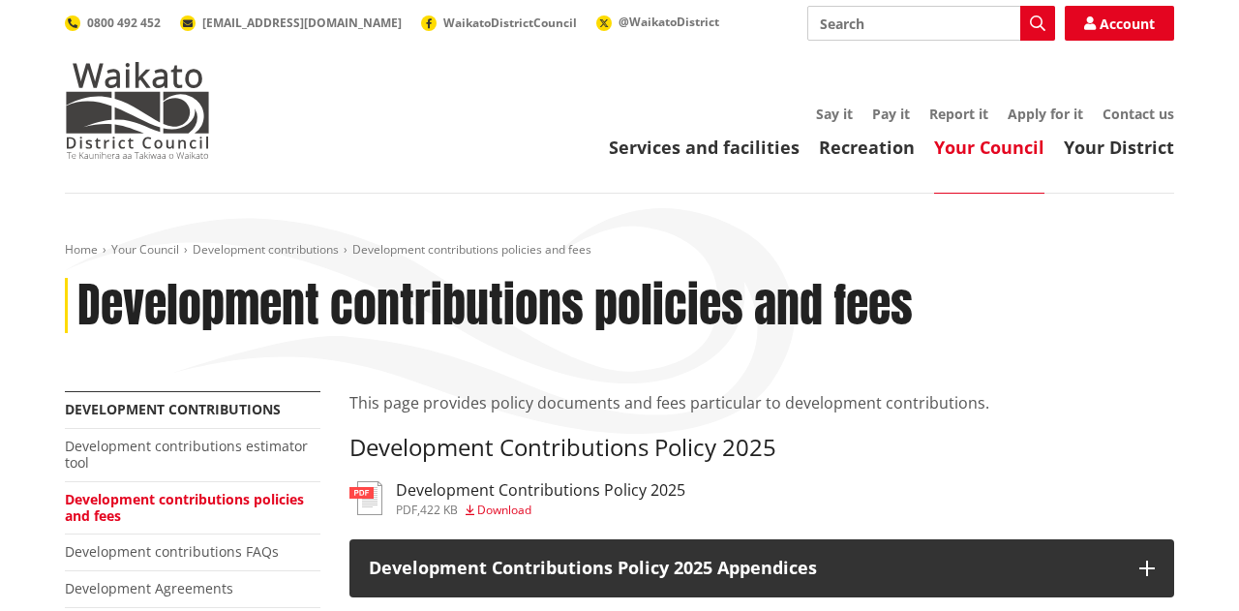 The height and width of the screenshot is (611, 1239). What do you see at coordinates (124, 22) in the screenshot?
I see `span: 0800 492 452` at bounding box center [124, 22].